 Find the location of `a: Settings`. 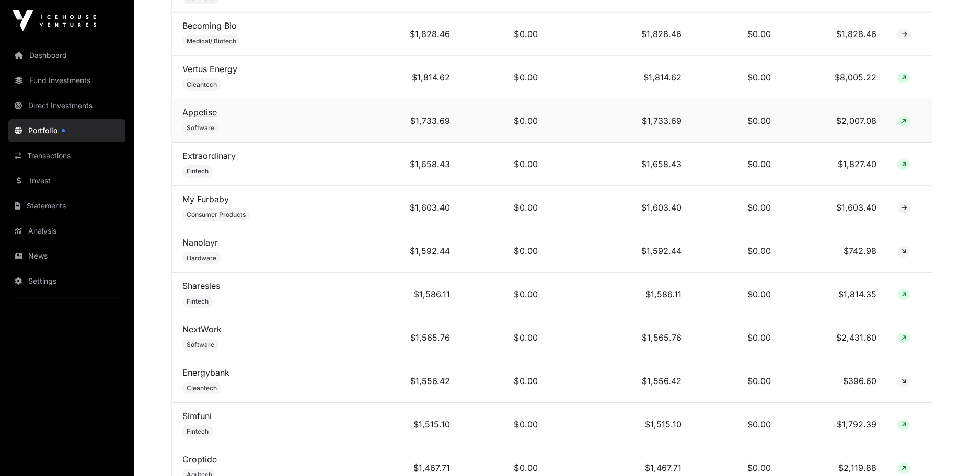

a: Settings is located at coordinates (67, 281).